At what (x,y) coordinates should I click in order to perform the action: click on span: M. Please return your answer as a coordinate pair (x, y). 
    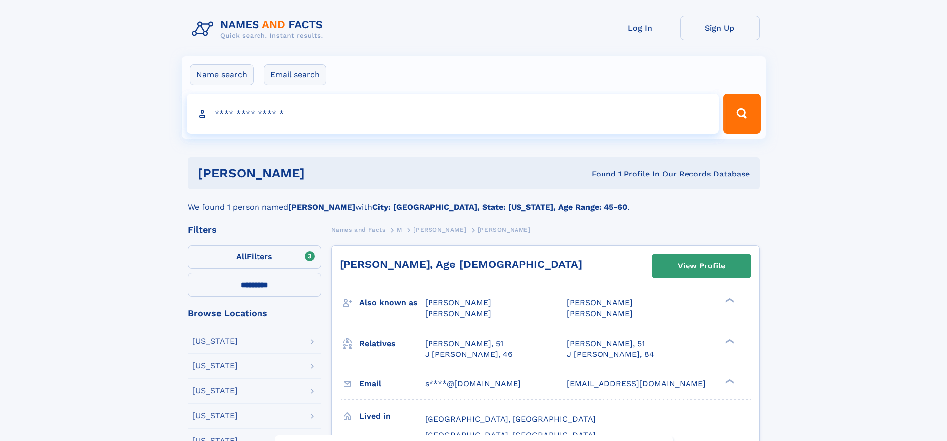
    Looking at the image, I should click on (399, 230).